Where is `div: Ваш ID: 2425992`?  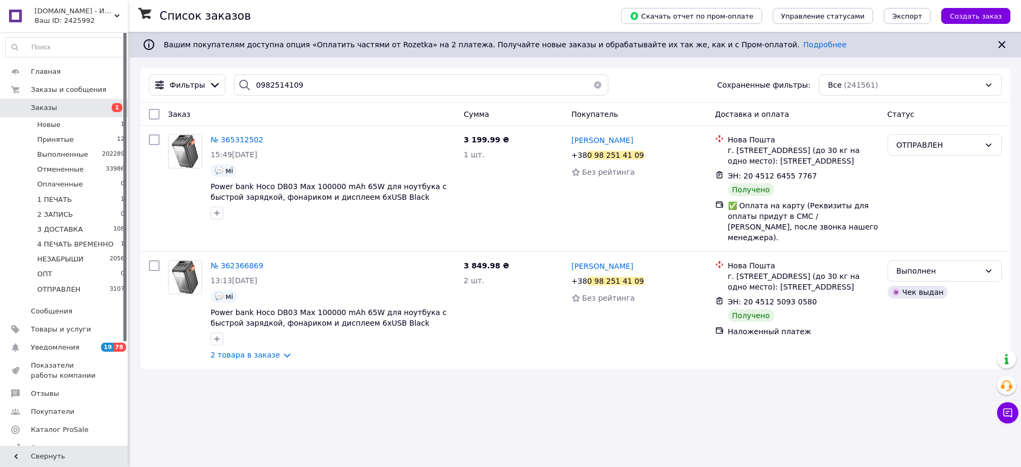
div: Ваш ID: 2425992 is located at coordinates (81, 21).